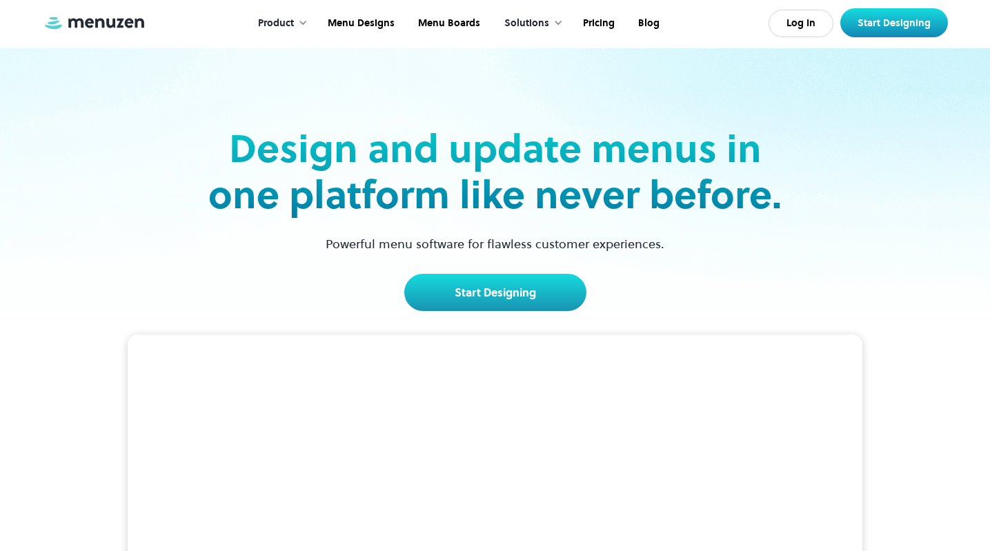 The width and height of the screenshot is (990, 551). I want to click on a: Pricing, so click(598, 23).